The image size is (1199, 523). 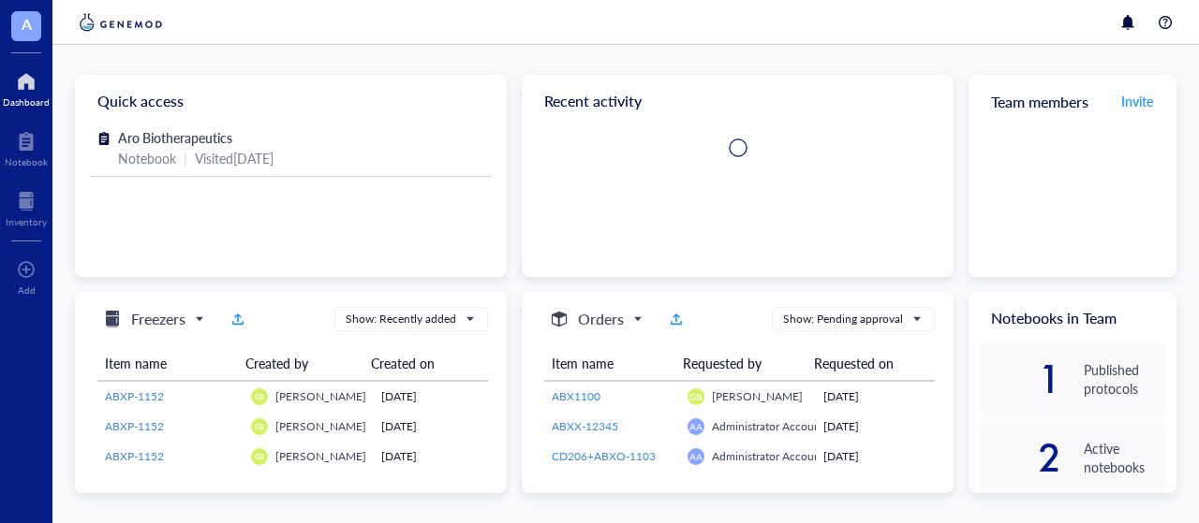 What do you see at coordinates (584, 426) in the screenshot?
I see `span: ABXX-12345` at bounding box center [584, 426].